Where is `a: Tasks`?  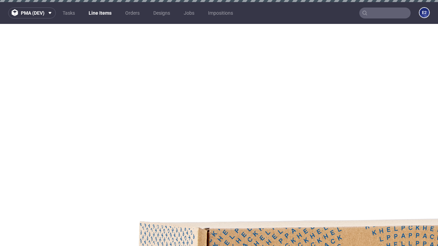
a: Tasks is located at coordinates (69, 13).